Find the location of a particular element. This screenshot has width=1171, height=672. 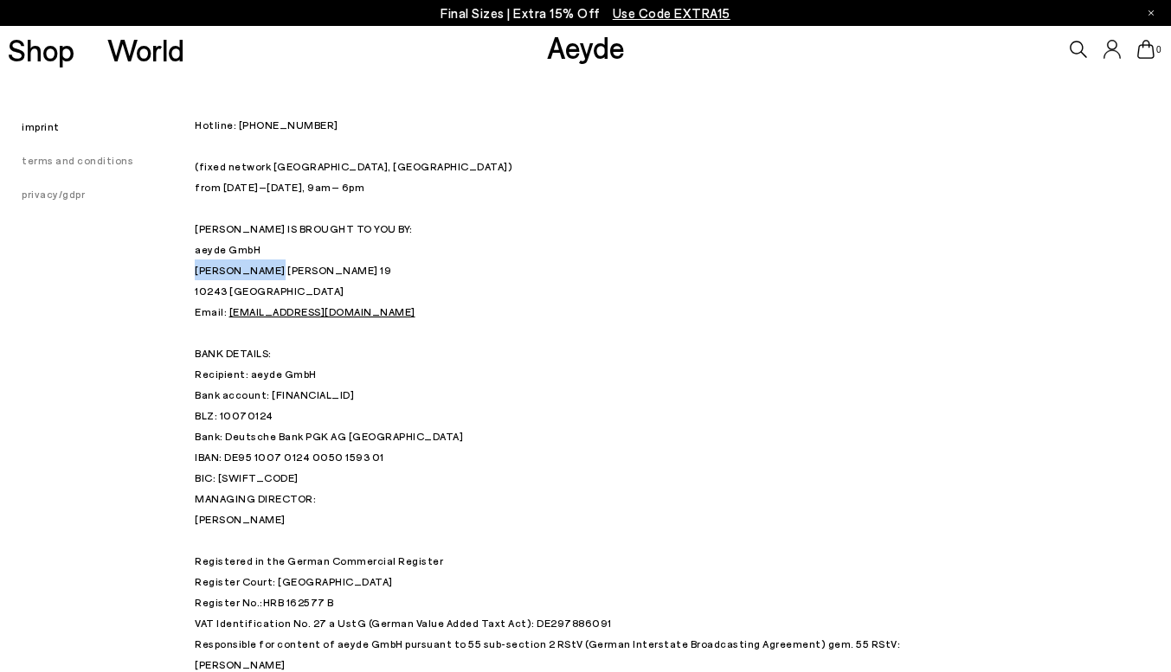

span: 0 is located at coordinates (1159, 49).